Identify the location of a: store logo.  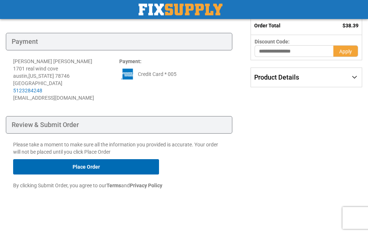
(181, 9).